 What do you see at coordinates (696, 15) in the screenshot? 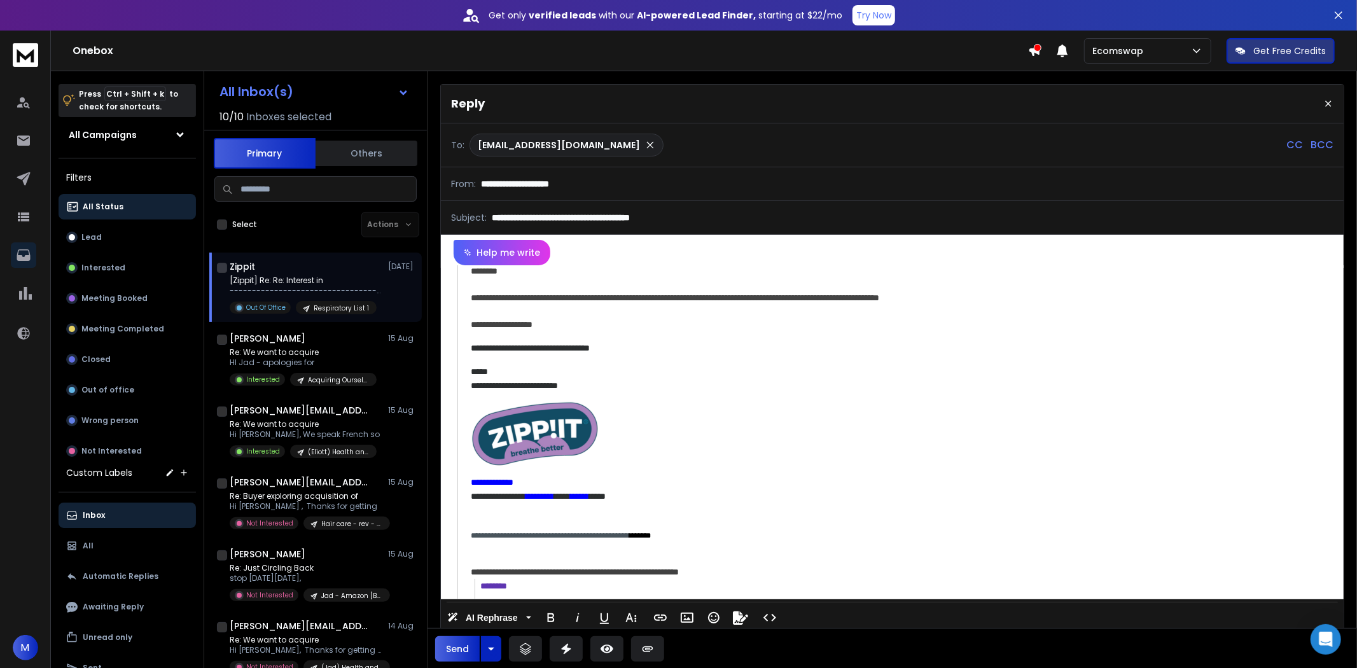
I see `strong: AI-powered Lead Finder,` at bounding box center [696, 15].